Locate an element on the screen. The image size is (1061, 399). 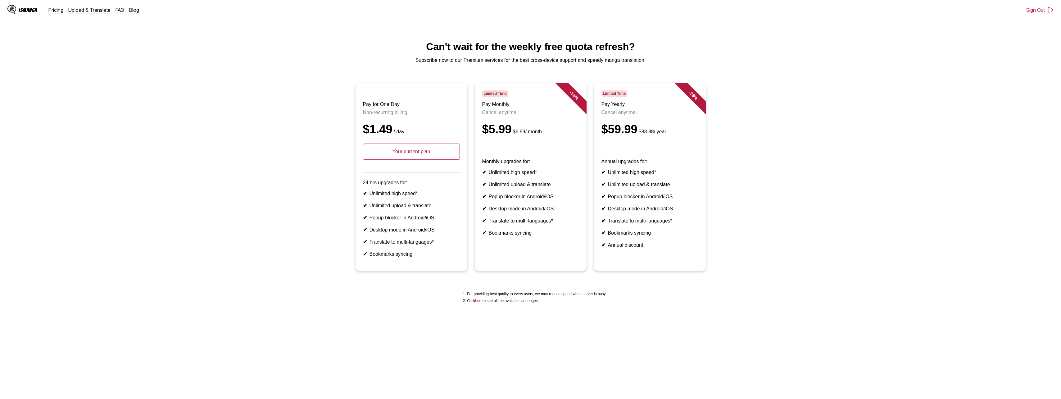
small: / day is located at coordinates (398, 131).